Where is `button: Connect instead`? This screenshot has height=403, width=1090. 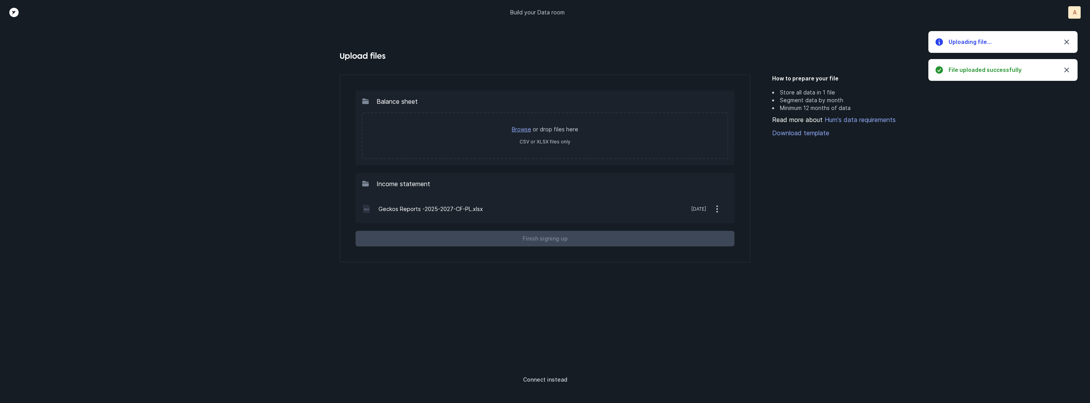 button: Connect instead is located at coordinates (545, 380).